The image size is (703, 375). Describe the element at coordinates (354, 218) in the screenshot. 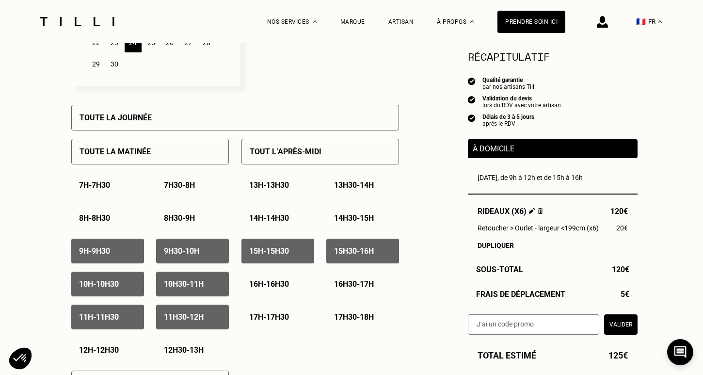

I see `p: 14h30 - 15h` at that location.